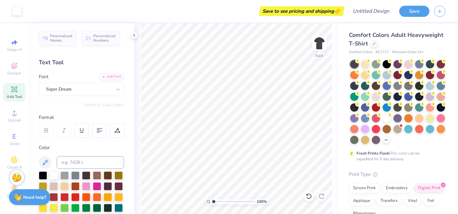 The height and width of the screenshot is (214, 458). I want to click on input: Untitled Design, so click(371, 11).